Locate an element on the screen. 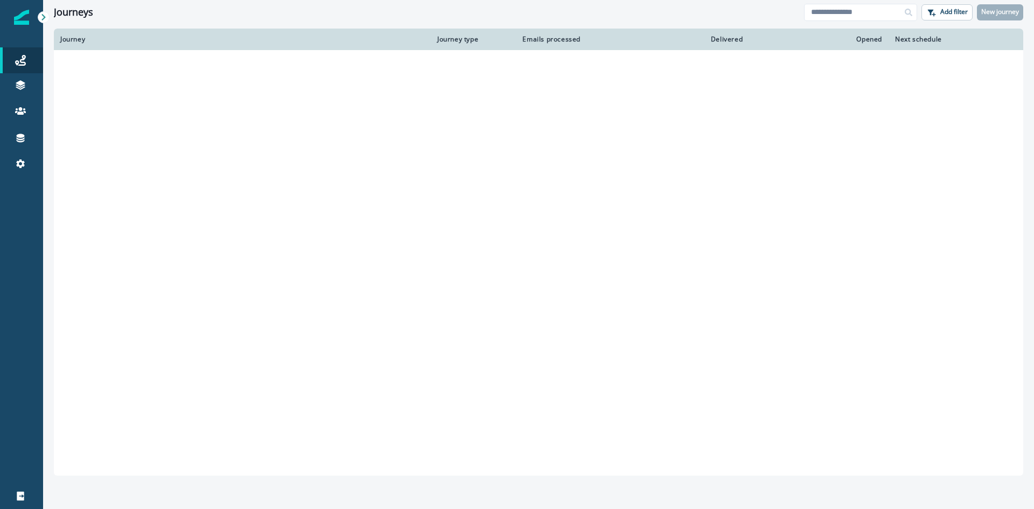  div: Next schedule is located at coordinates (943, 39).